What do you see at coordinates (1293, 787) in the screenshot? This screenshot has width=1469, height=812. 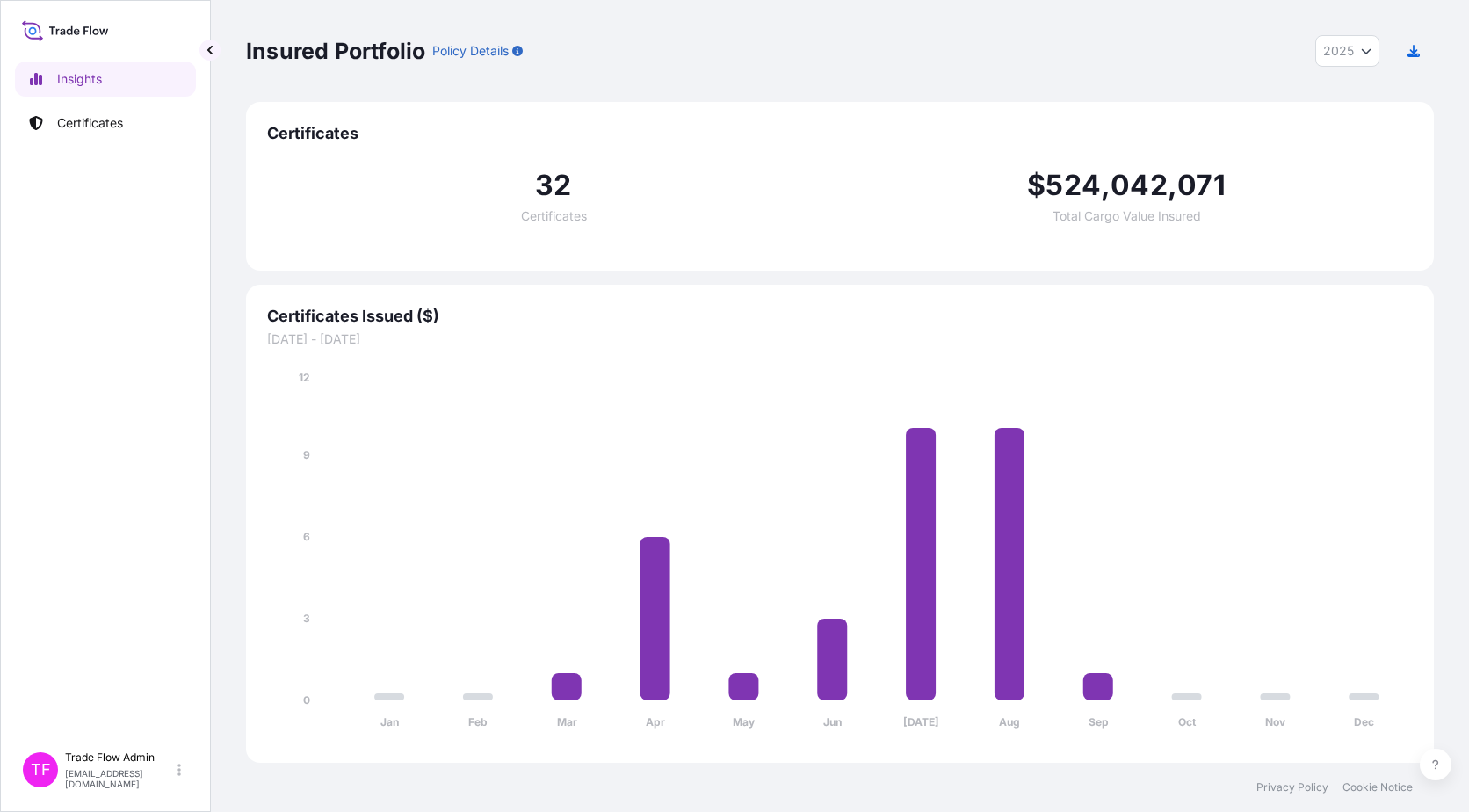 I see `p: Privacy Policy` at bounding box center [1293, 787].